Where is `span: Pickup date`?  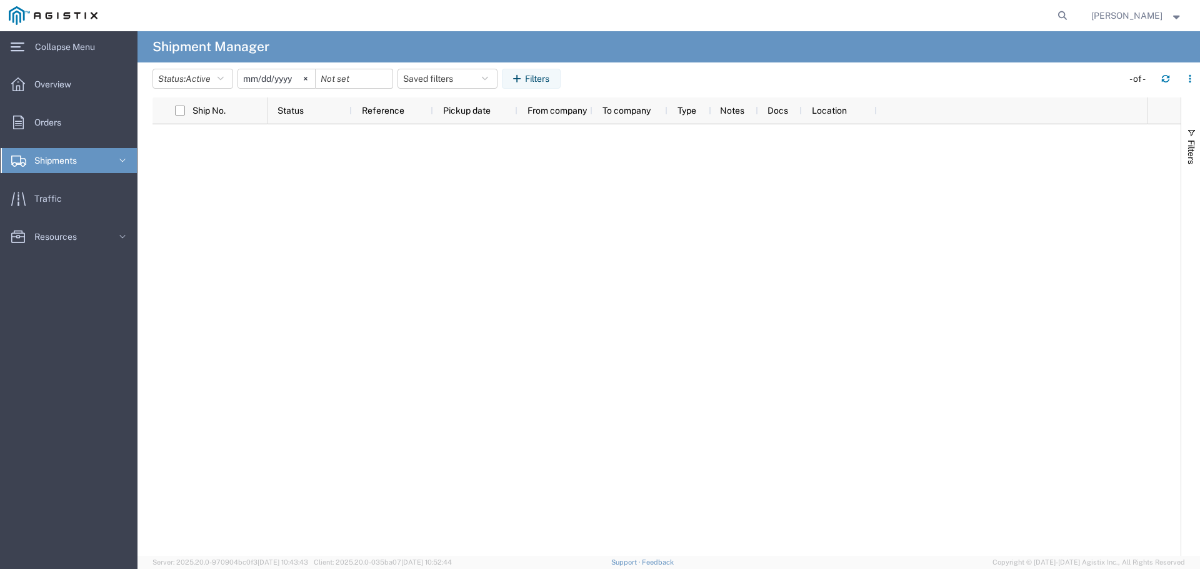 span: Pickup date is located at coordinates (467, 111).